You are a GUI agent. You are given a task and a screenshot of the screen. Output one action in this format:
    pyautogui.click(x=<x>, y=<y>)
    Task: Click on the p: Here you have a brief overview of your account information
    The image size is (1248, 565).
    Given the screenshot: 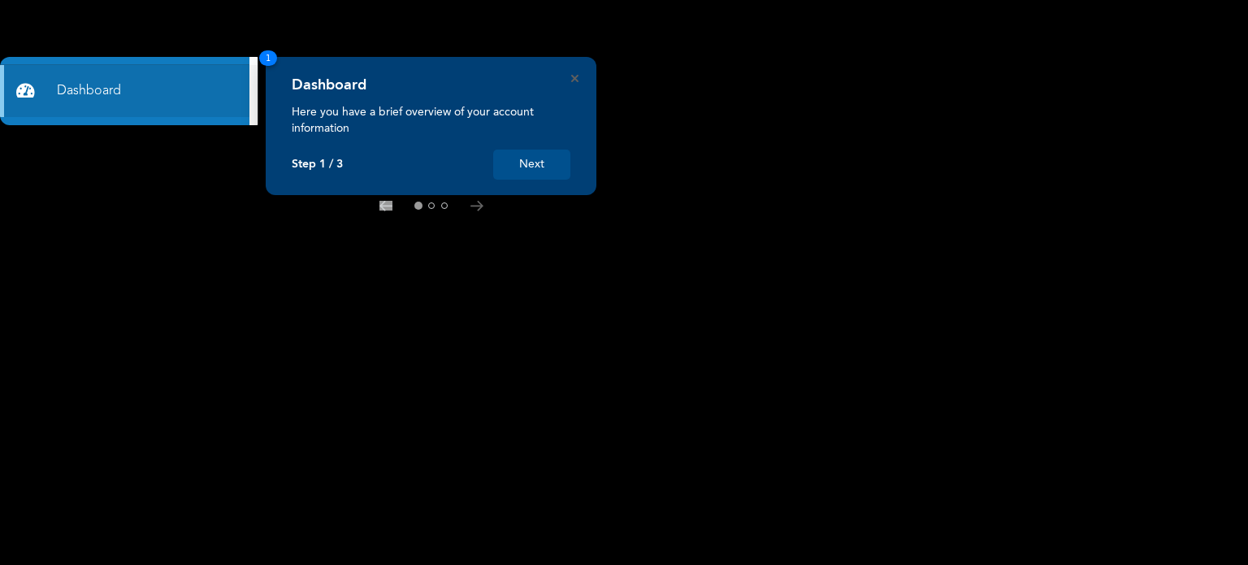 What is the action you would take?
    pyautogui.click(x=431, y=120)
    